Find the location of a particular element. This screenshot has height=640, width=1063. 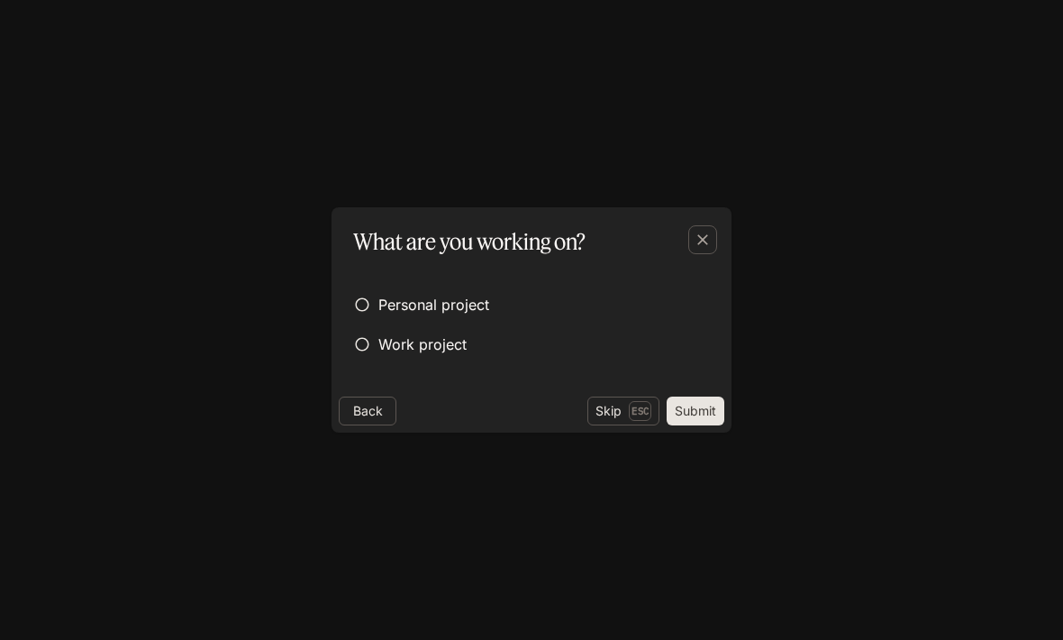

p: Esc is located at coordinates (640, 411).